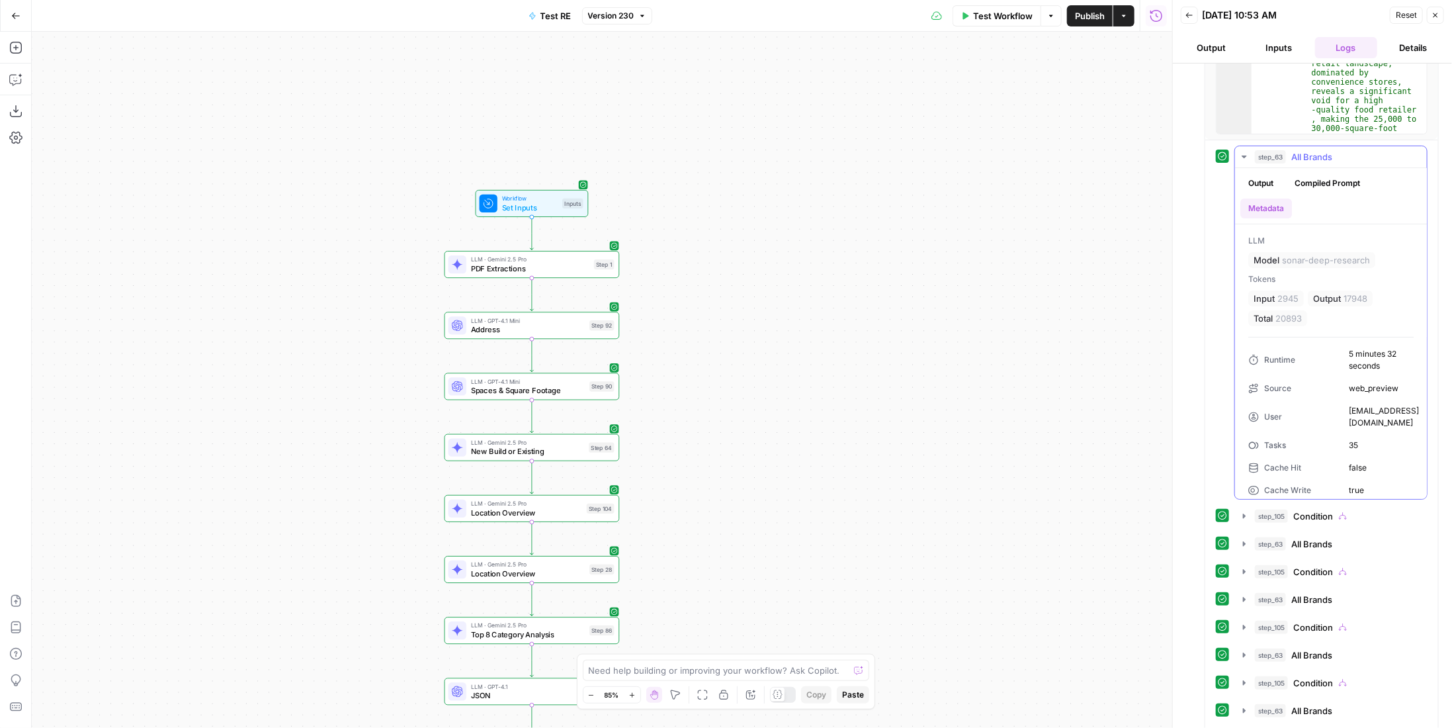 The width and height of the screenshot is (1452, 728). Describe the element at coordinates (530, 207) in the screenshot. I see `span: Set Inputs` at that location.